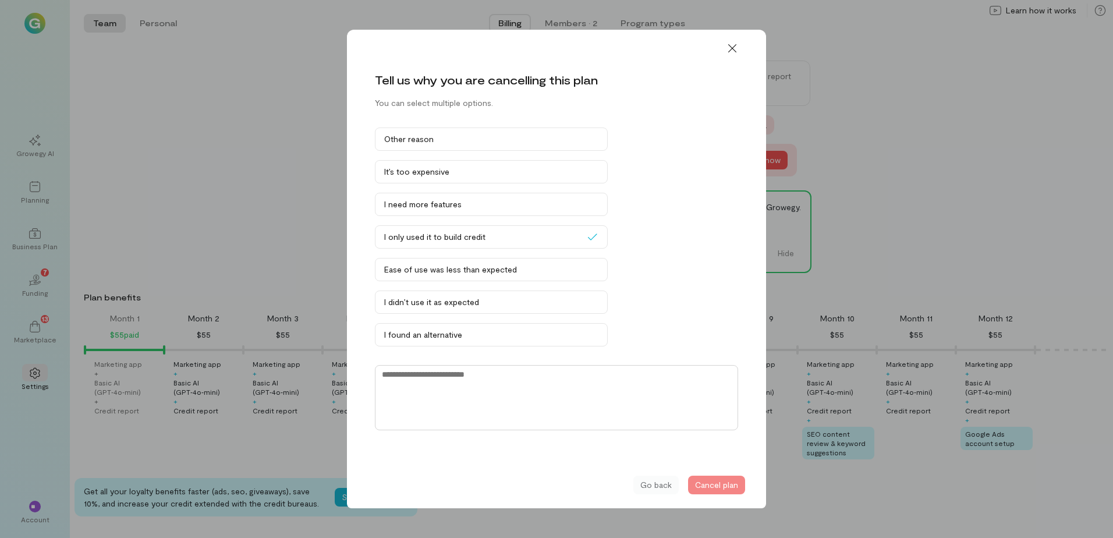  I want to click on div: Tell us why you are cancelling this plan, so click(486, 80).